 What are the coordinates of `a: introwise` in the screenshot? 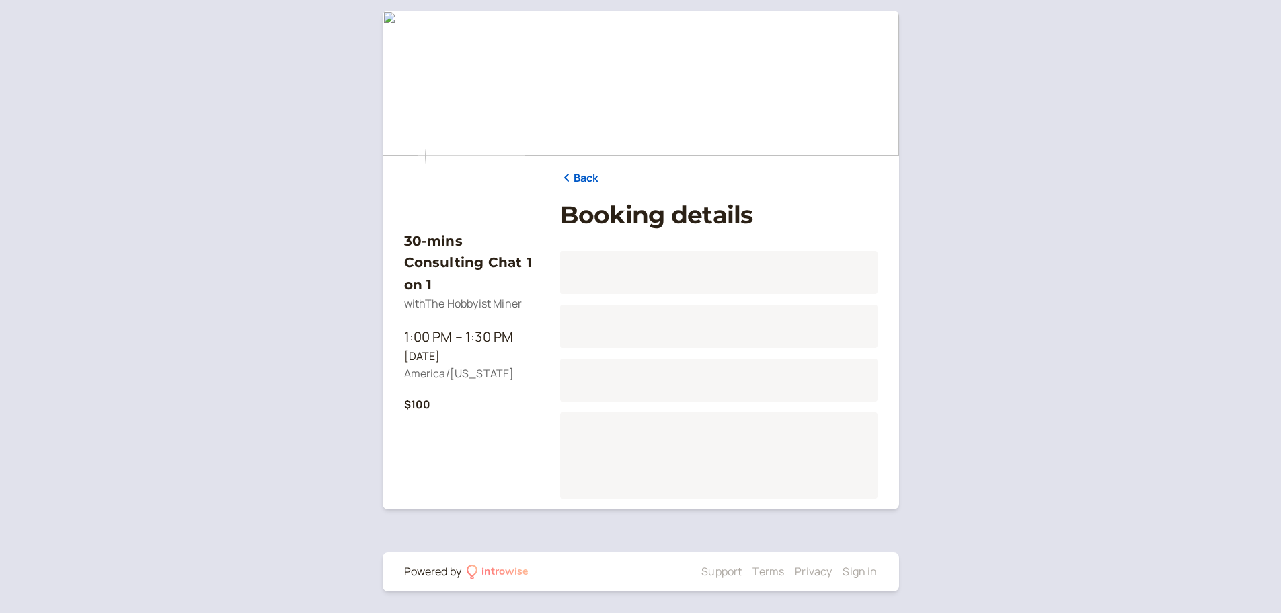 It's located at (498, 572).